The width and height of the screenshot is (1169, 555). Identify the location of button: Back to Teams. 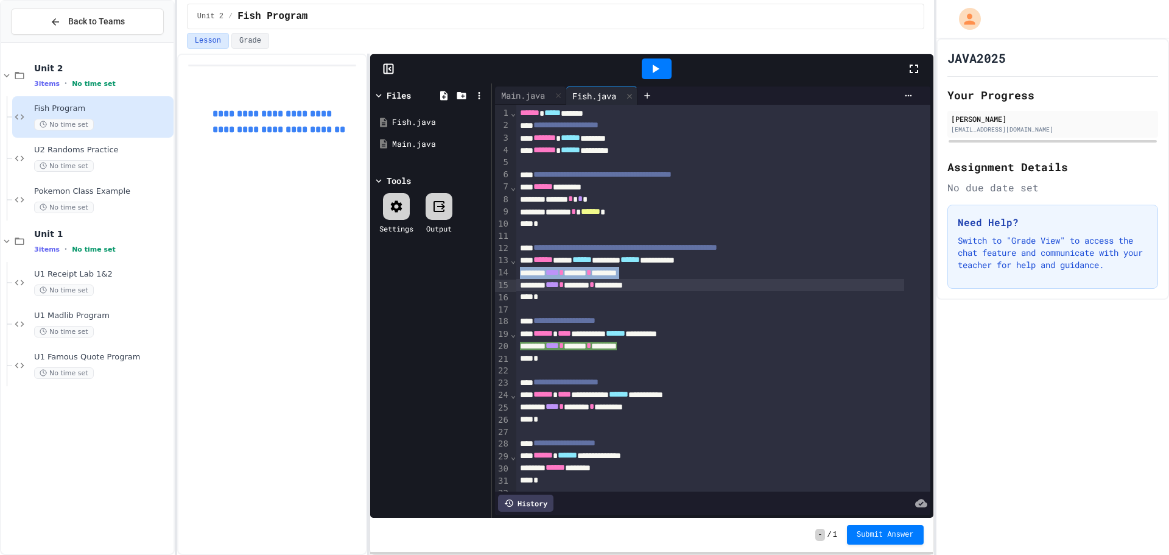
(87, 21).